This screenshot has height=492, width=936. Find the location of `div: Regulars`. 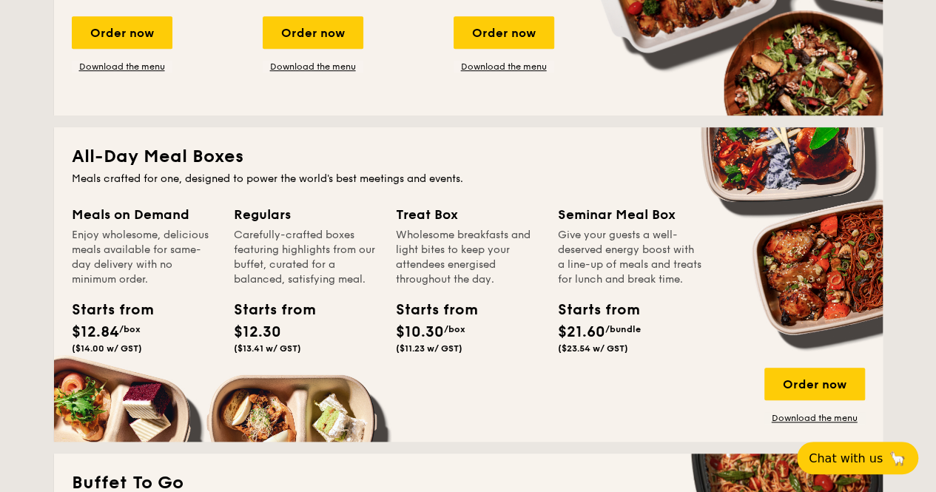

div: Regulars is located at coordinates (306, 215).